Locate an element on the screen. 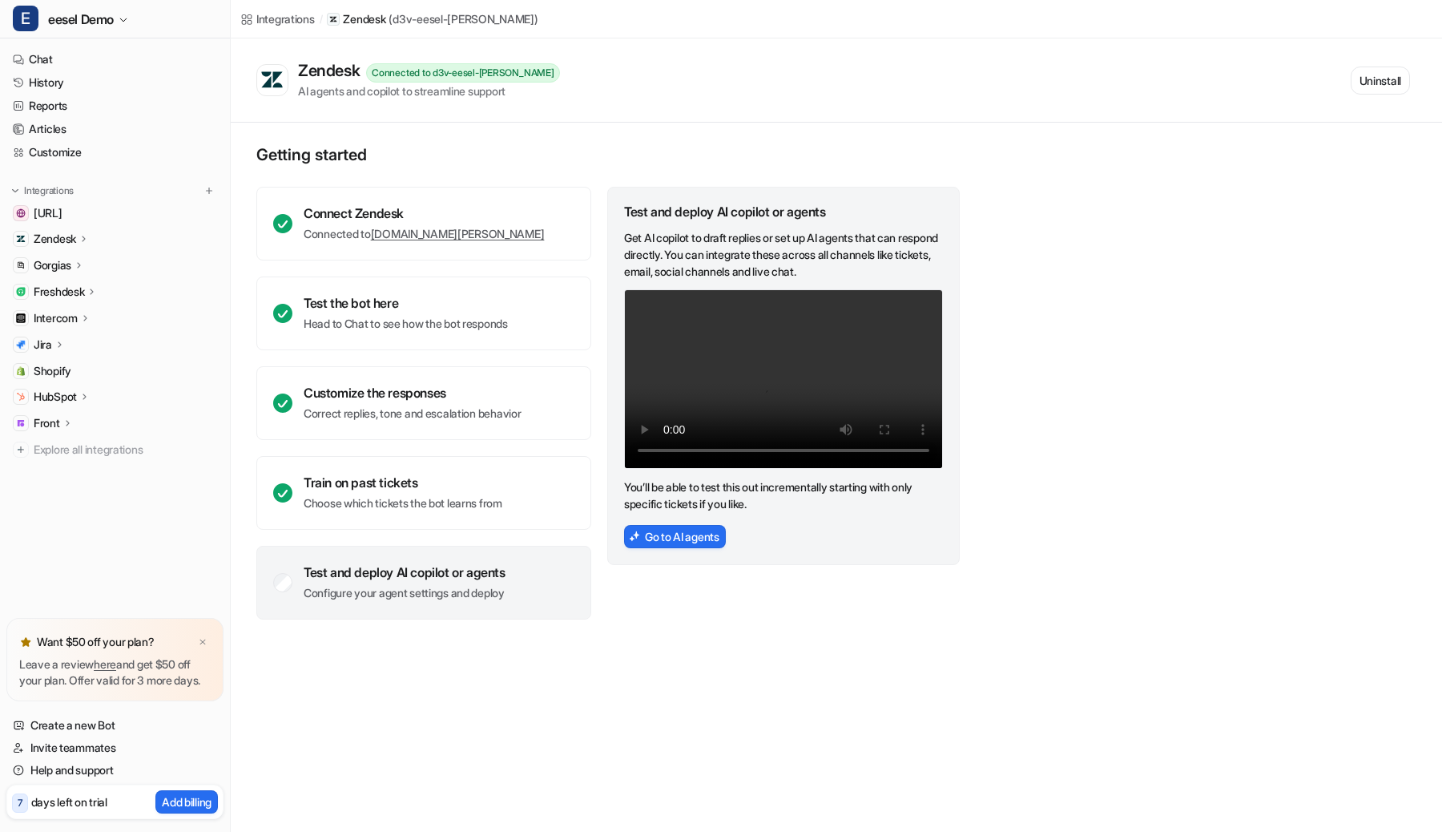  p: Correct replies, tone and escalation behavior is located at coordinates (412, 413).